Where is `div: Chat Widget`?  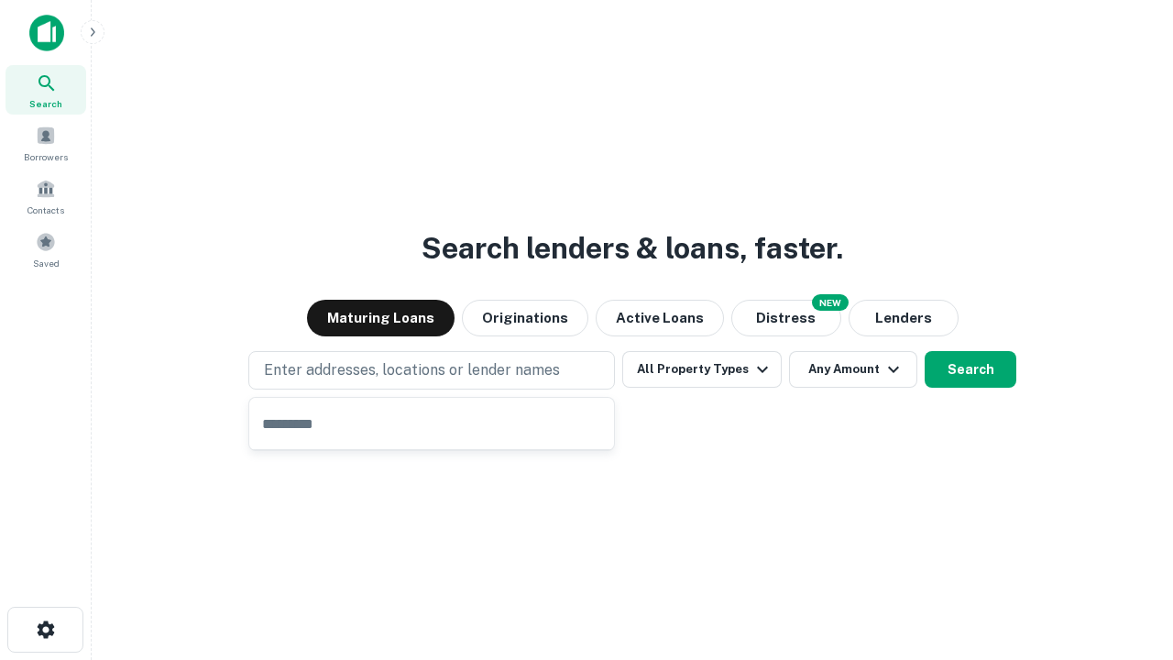 div: Chat Widget is located at coordinates (1127, 557).